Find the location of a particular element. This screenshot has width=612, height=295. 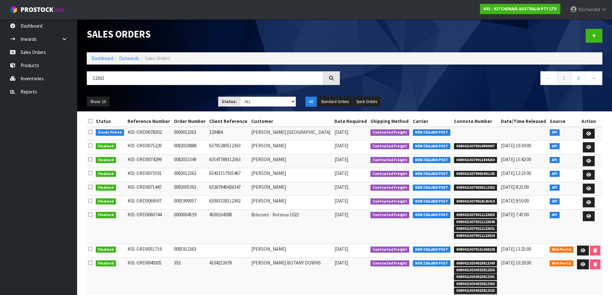

td: K01-ORD0071447 is located at coordinates (149, 189).